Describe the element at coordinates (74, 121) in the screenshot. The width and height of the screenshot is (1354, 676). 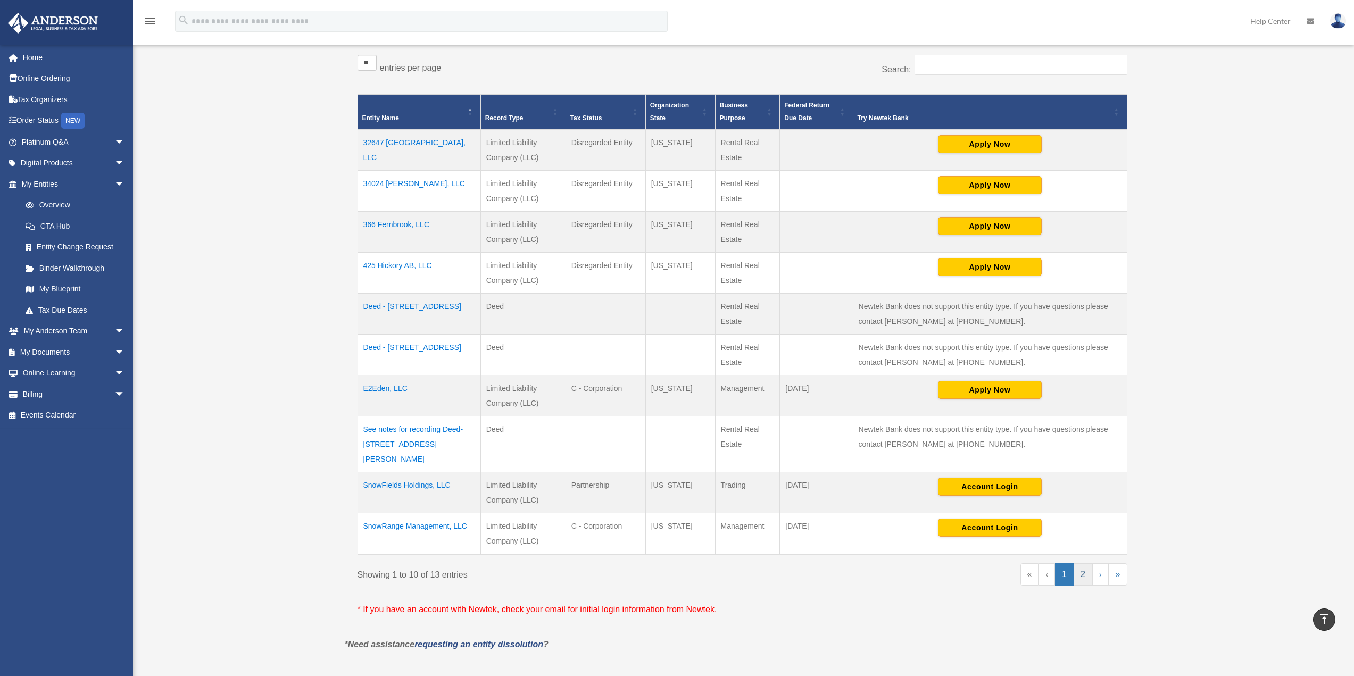
I see `a: Order StatusNEW` at that location.